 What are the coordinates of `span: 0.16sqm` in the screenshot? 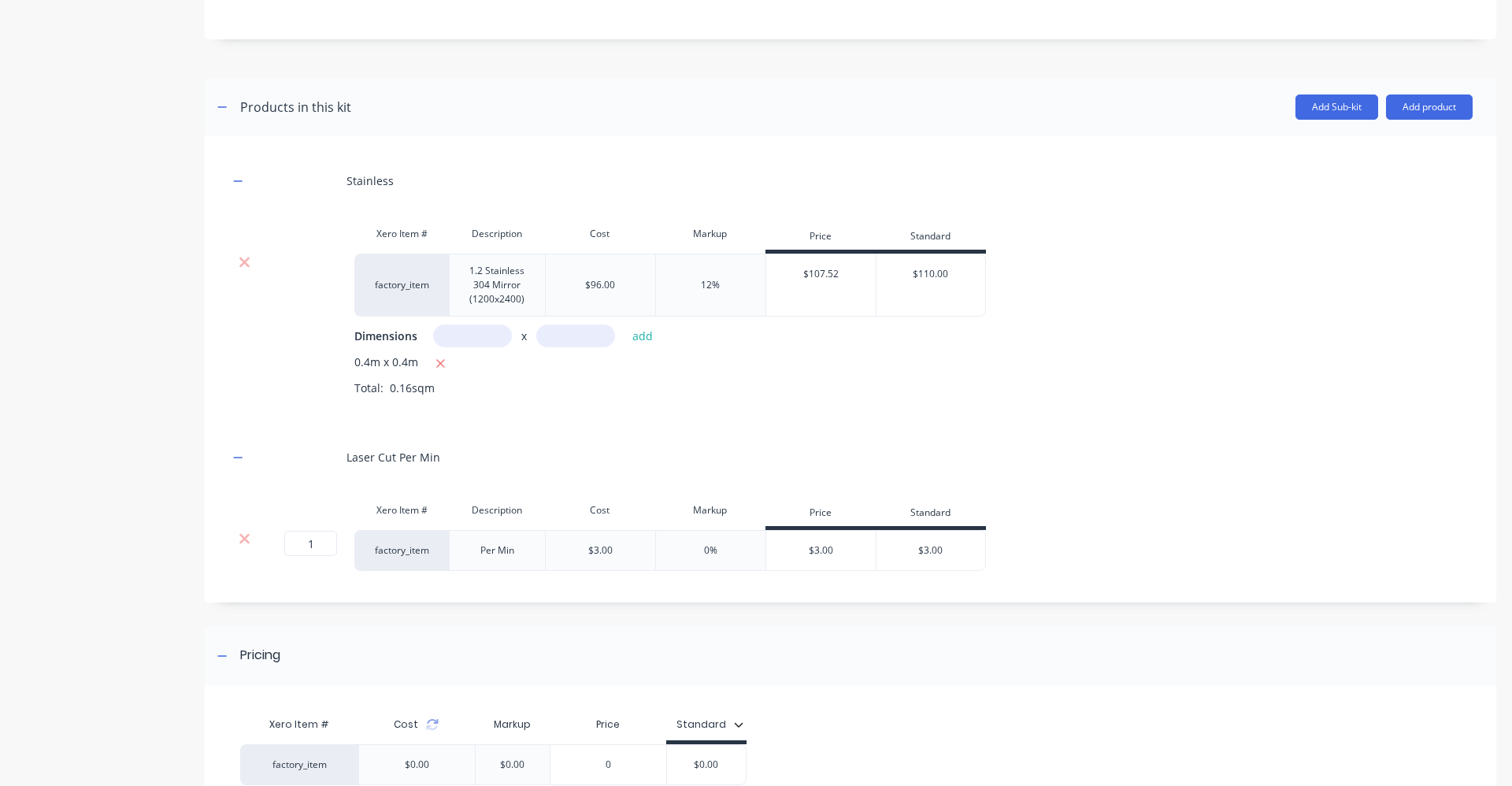 It's located at (412, 387).